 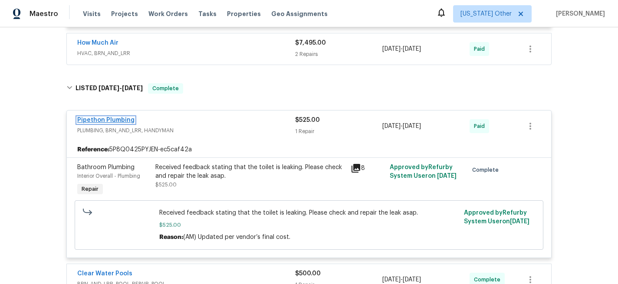 What do you see at coordinates (168, 14) in the screenshot?
I see `span: Work Orders` at bounding box center [168, 14].